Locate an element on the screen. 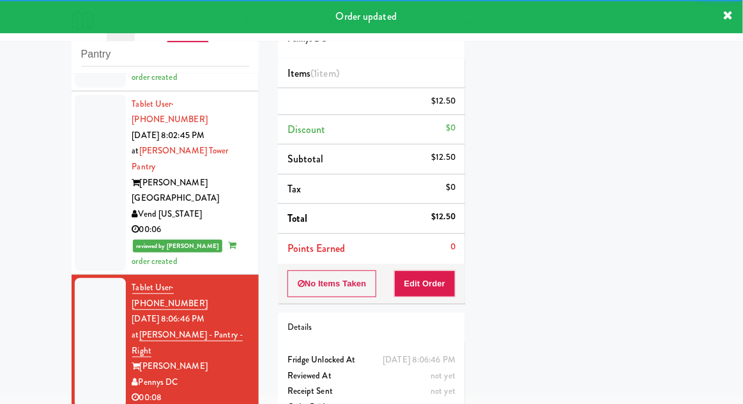 This screenshot has width=743, height=404. div: Details is located at coordinates (371, 327).